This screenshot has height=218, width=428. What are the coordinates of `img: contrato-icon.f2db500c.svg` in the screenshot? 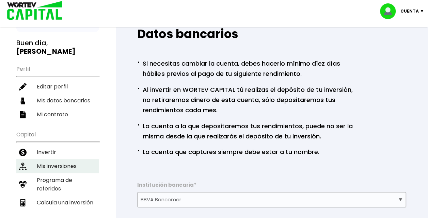 It's located at (23, 115).